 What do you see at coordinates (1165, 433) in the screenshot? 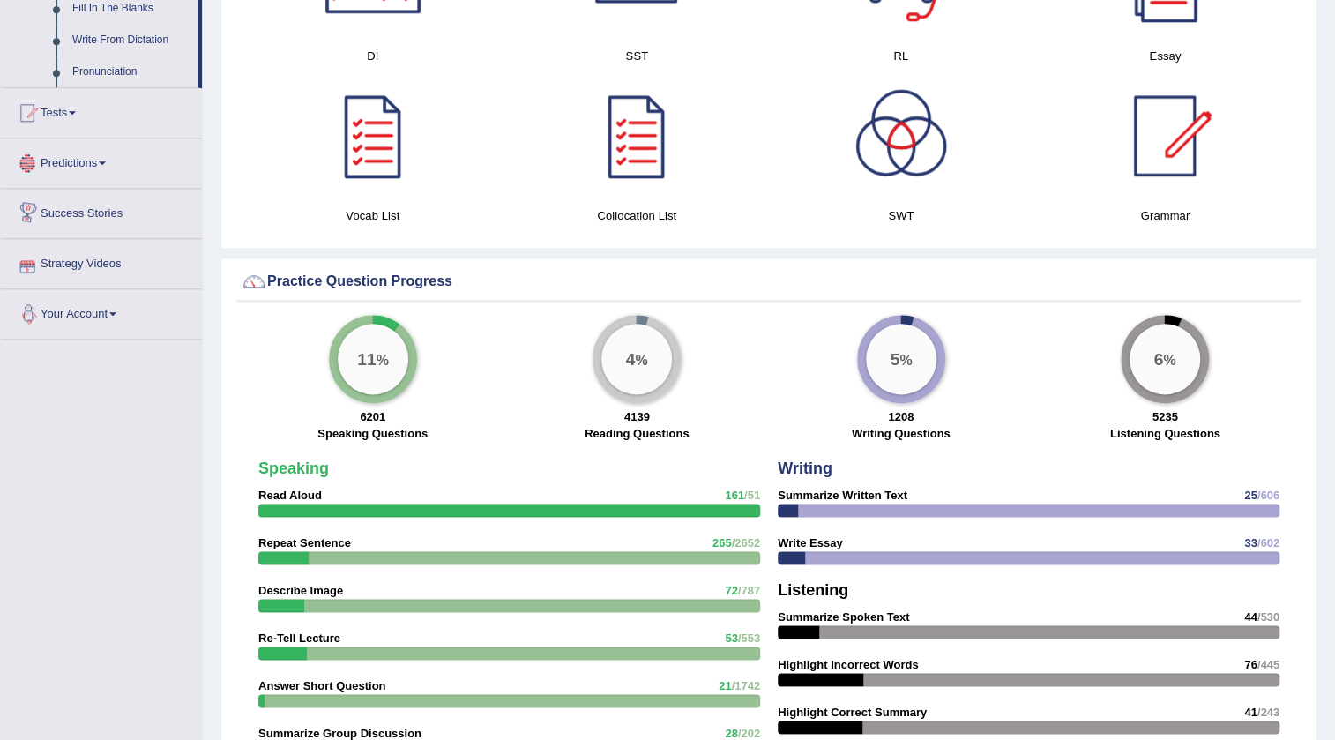
I see `label: Listening Questions` at bounding box center [1165, 433].